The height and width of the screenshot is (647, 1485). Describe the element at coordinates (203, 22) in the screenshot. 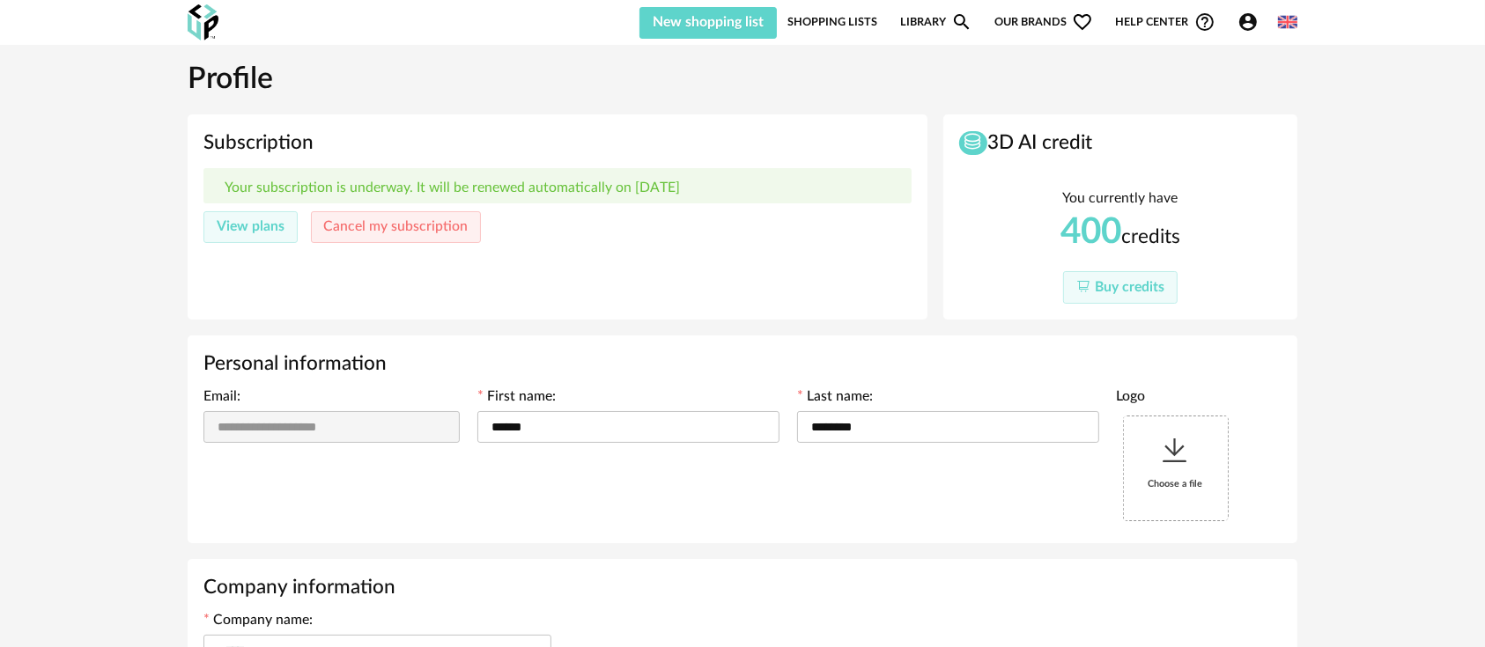

I see `img: OXP` at that location.